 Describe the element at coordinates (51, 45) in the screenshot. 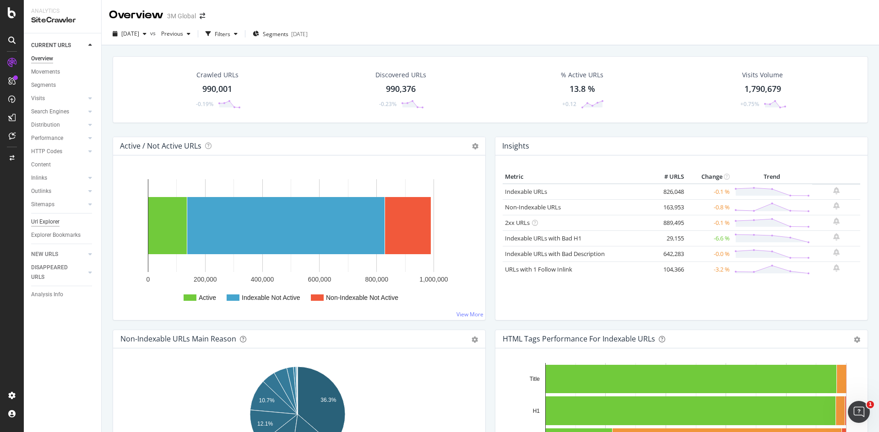

I see `div: CURRENT URLS` at that location.